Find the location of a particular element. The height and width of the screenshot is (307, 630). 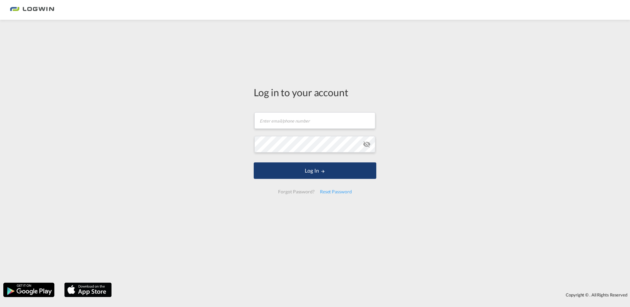

div: Copyright © . All Rights Reserved is located at coordinates (372, 295).